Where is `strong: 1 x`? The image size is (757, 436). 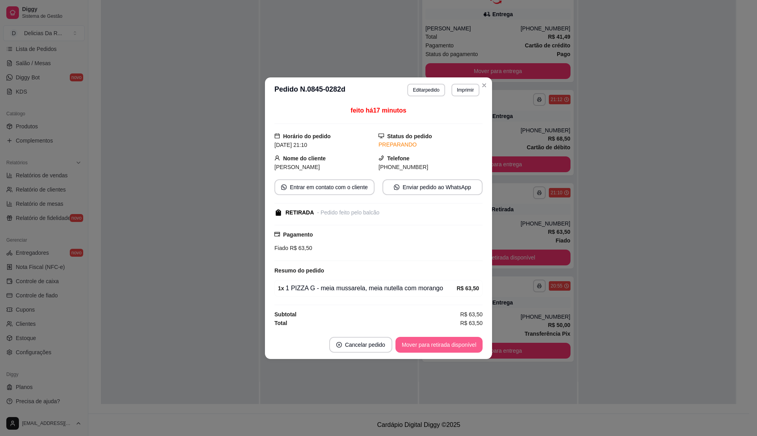 strong: 1 x is located at coordinates (281, 288).